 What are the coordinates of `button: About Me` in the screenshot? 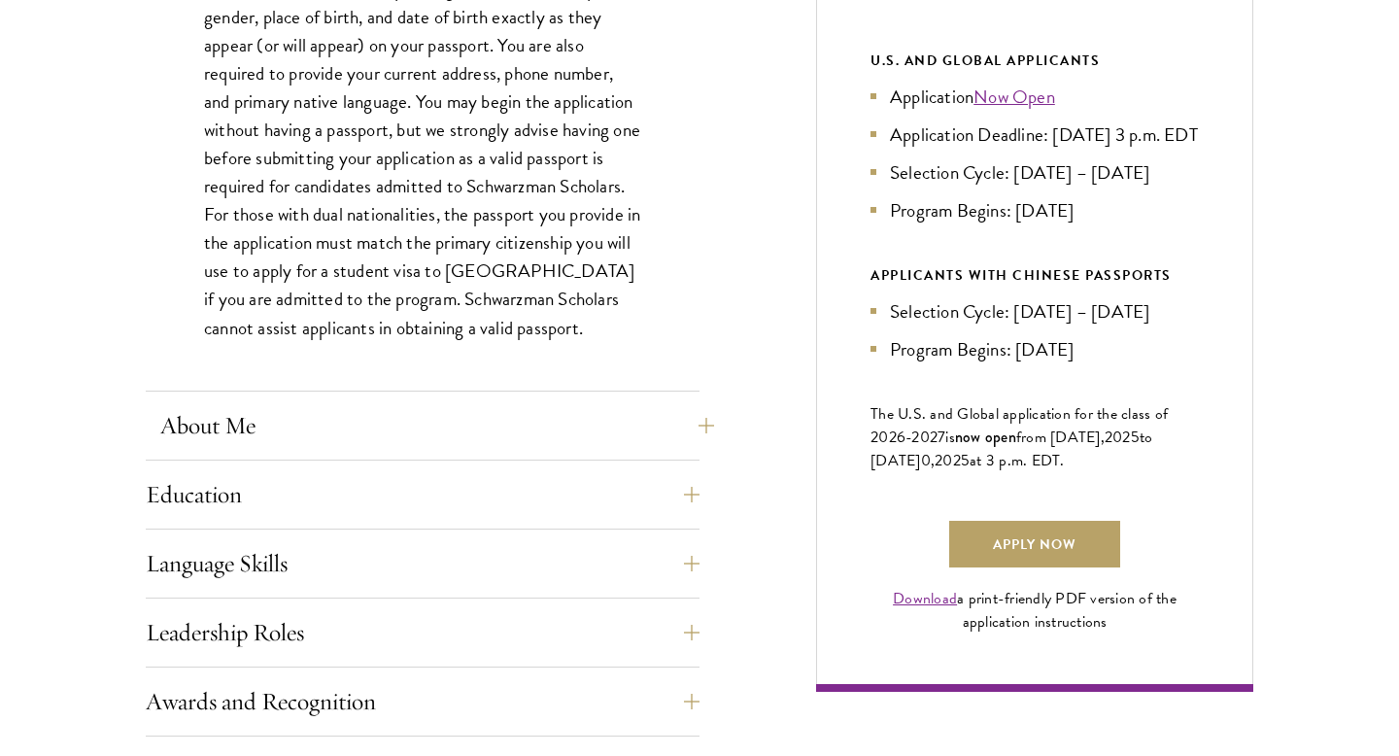 It's located at (437, 425).